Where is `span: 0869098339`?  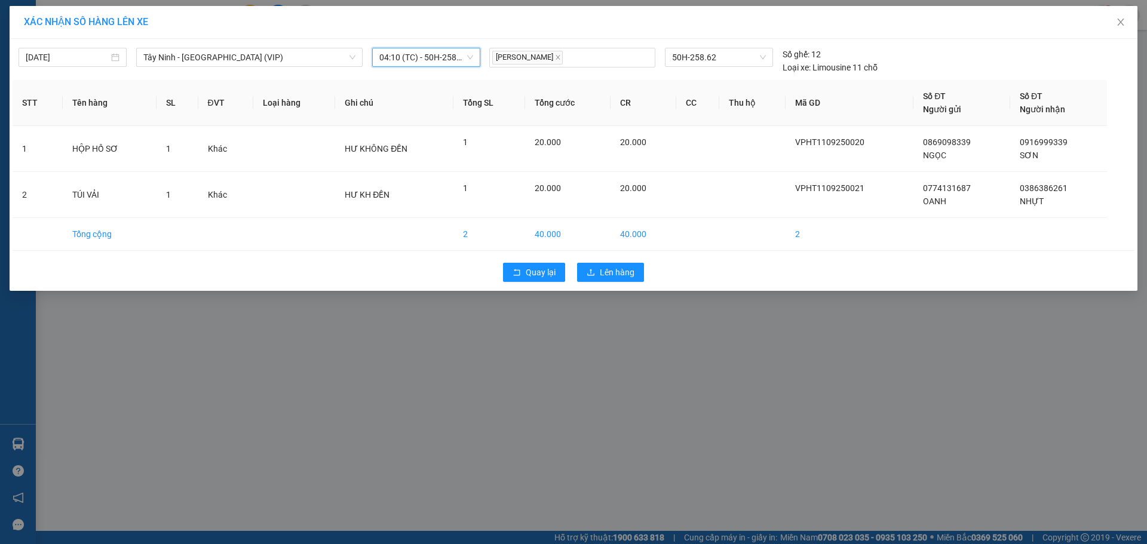
span: 0869098339 is located at coordinates (947, 142).